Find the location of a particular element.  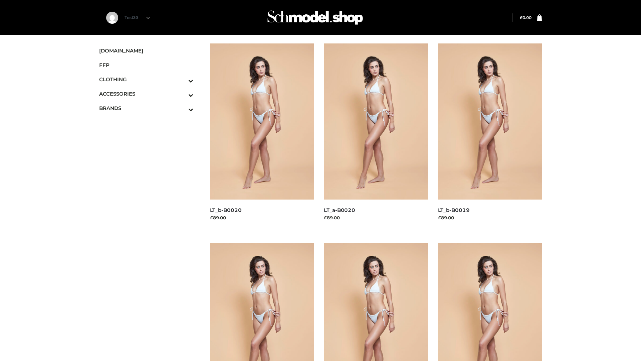

a: ACCESSORIESToggle Submenu is located at coordinates (146, 94).